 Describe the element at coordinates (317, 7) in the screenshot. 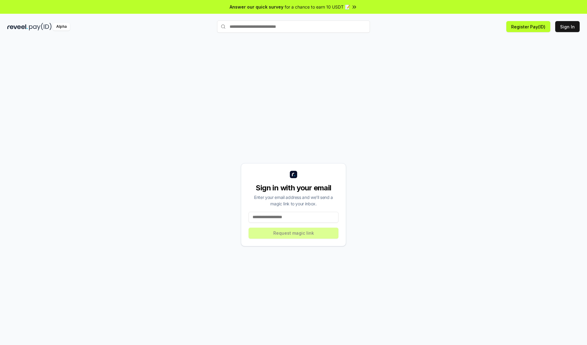

I see `span: for a chance to earn 10 USDT 📝` at that location.